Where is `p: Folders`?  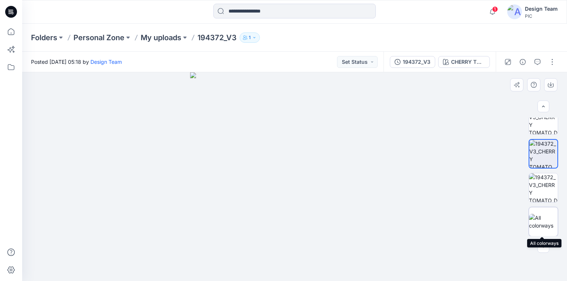
p: Folders is located at coordinates (44, 38).